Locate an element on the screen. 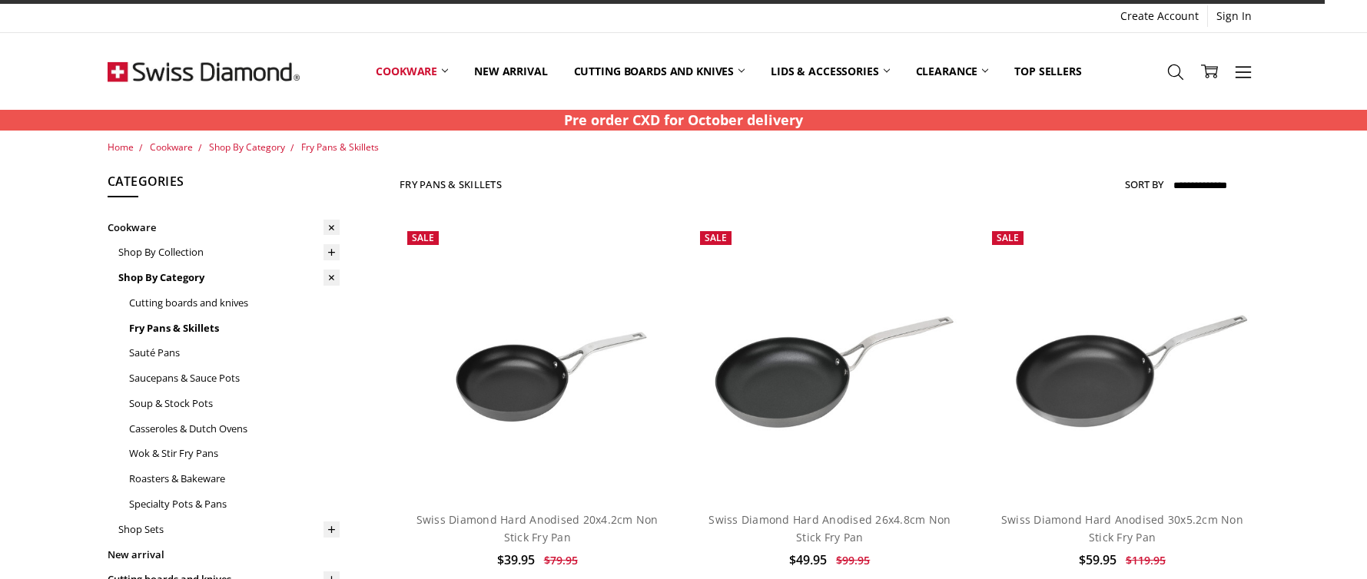 Image resolution: width=1367 pixels, height=579 pixels. a: Specialty Pots & Pans is located at coordinates (234, 504).